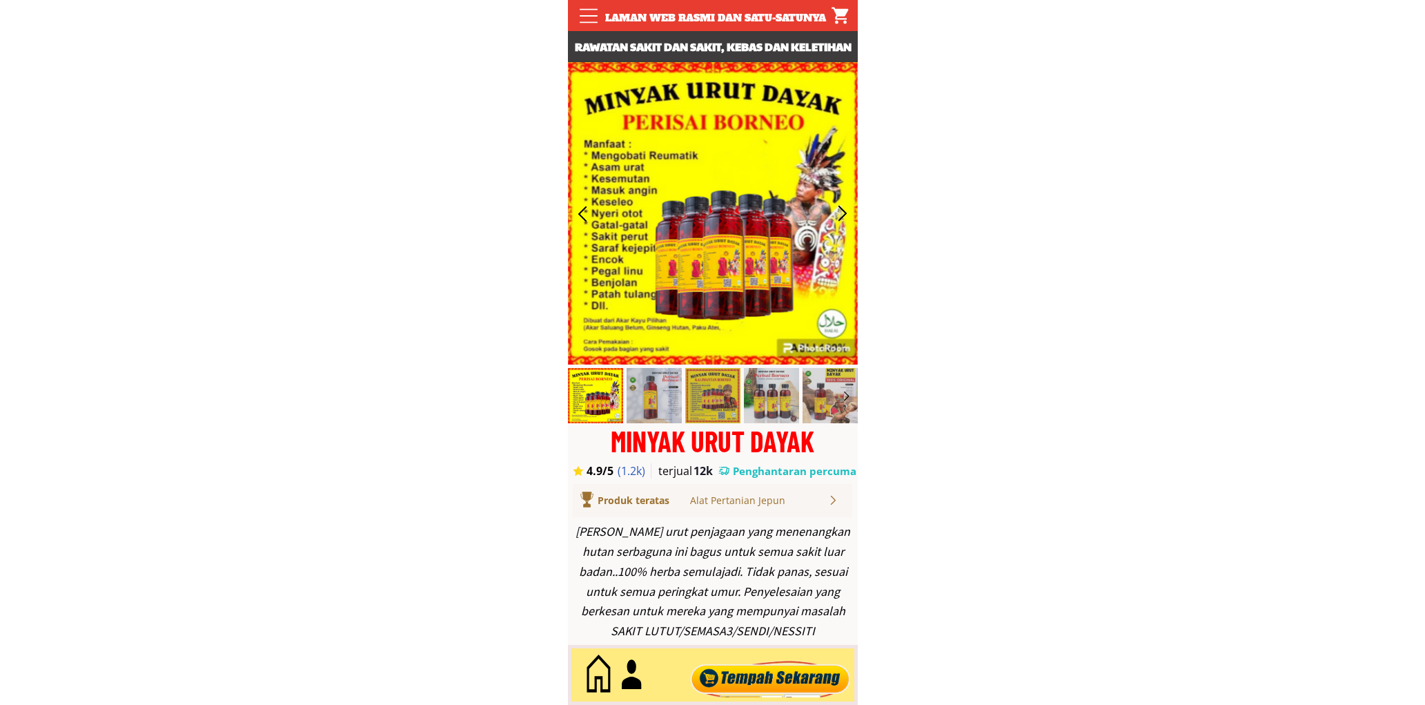 This screenshot has height=705, width=1425. Describe the element at coordinates (653, 500) in the screenshot. I see `div: Produk teratas` at that location.